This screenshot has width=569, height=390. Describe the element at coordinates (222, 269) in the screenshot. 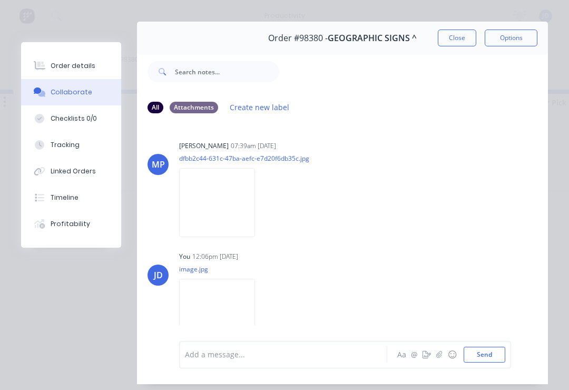

I see `p: image.jpg` at that location.